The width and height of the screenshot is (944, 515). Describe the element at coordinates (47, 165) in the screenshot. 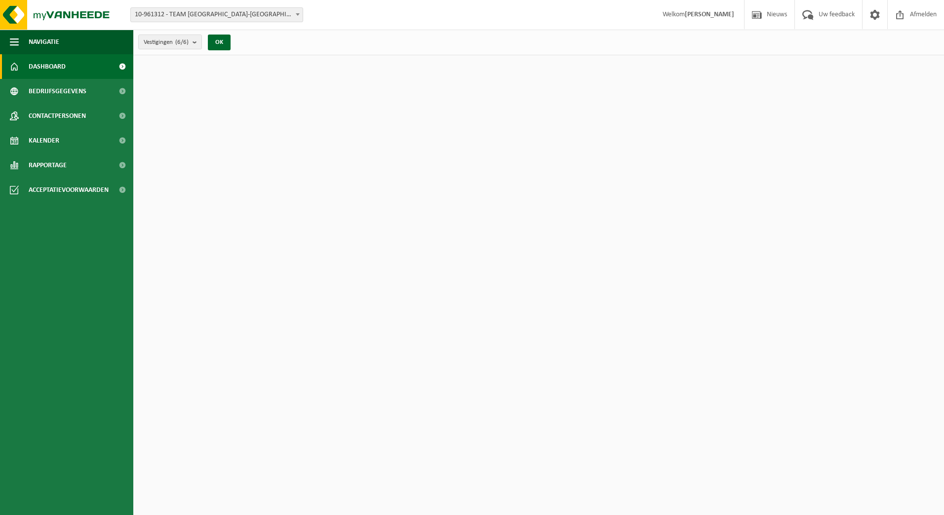

I see `span: Rapportage` at that location.